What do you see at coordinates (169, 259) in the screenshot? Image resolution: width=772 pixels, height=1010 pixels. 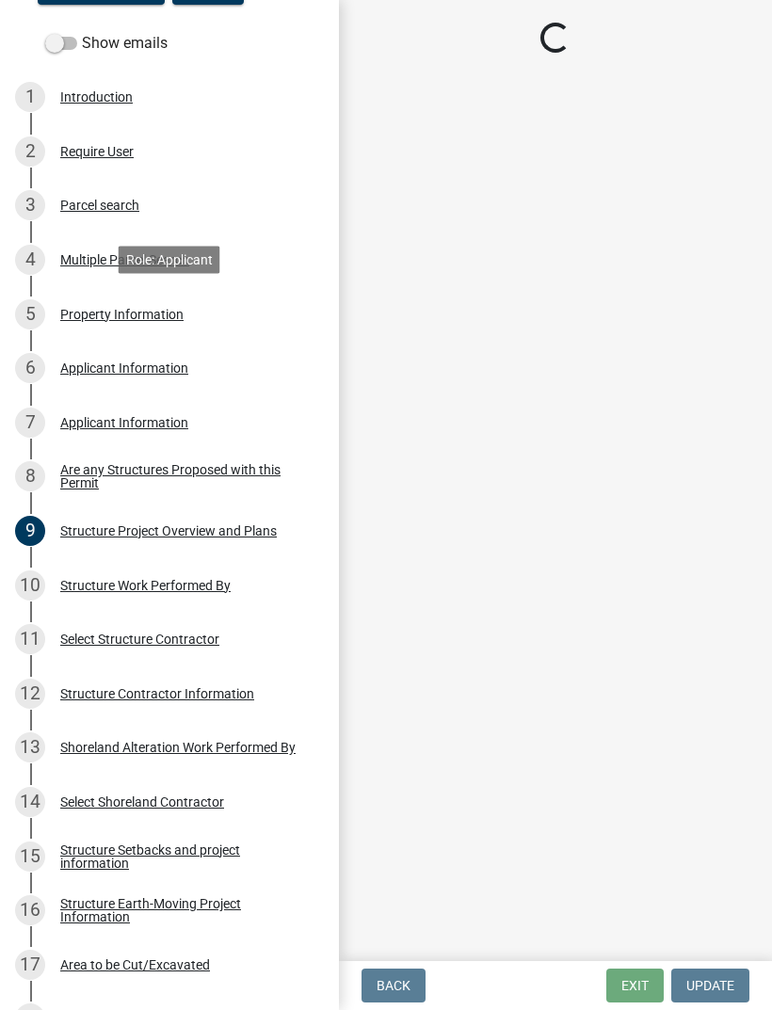 I see `div: Role: Applicant` at bounding box center [169, 259].